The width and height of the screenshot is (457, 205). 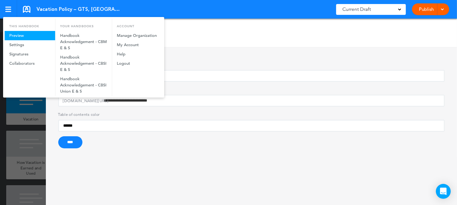 What do you see at coordinates (444, 192) in the screenshot?
I see `div: Open Intercom Messenger` at bounding box center [444, 192].